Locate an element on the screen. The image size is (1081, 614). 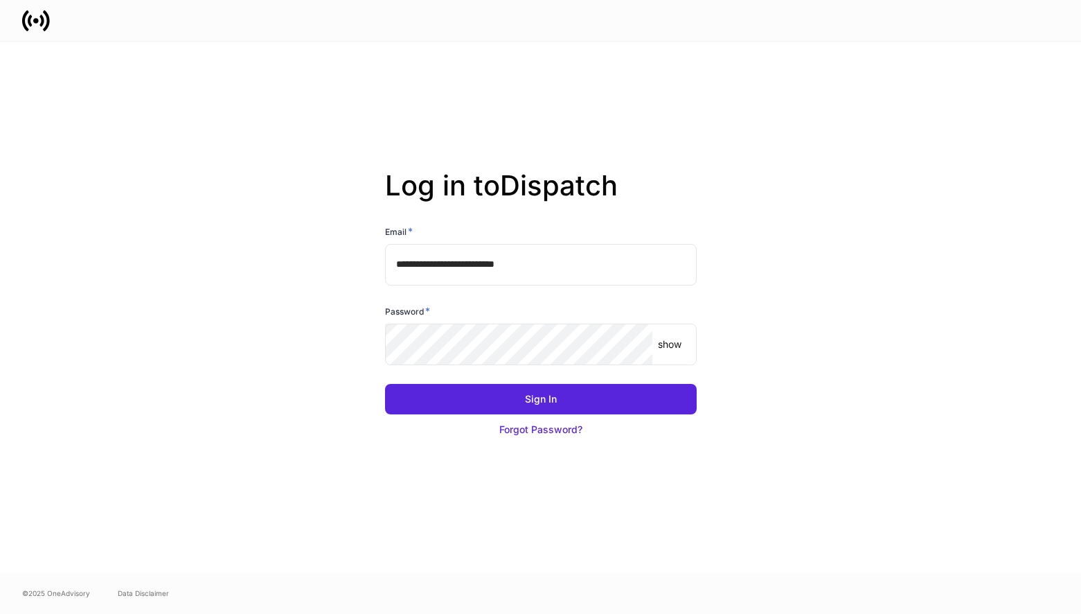
div: Forgot Password? is located at coordinates (541, 429).